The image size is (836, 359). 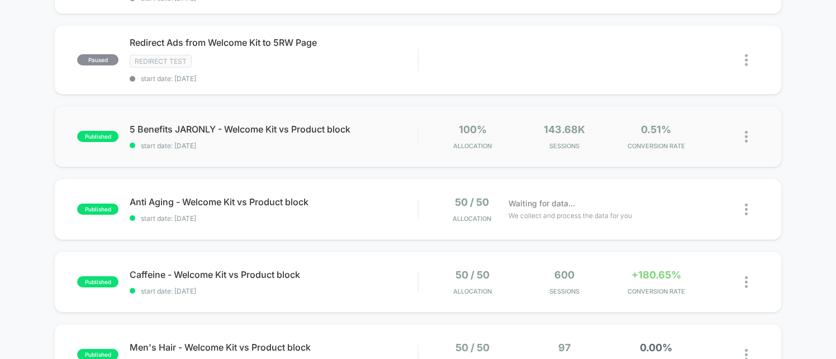 What do you see at coordinates (273, 202) in the screenshot?
I see `span: Anti Aging - Welcome Kit vs Product block` at bounding box center [273, 202].